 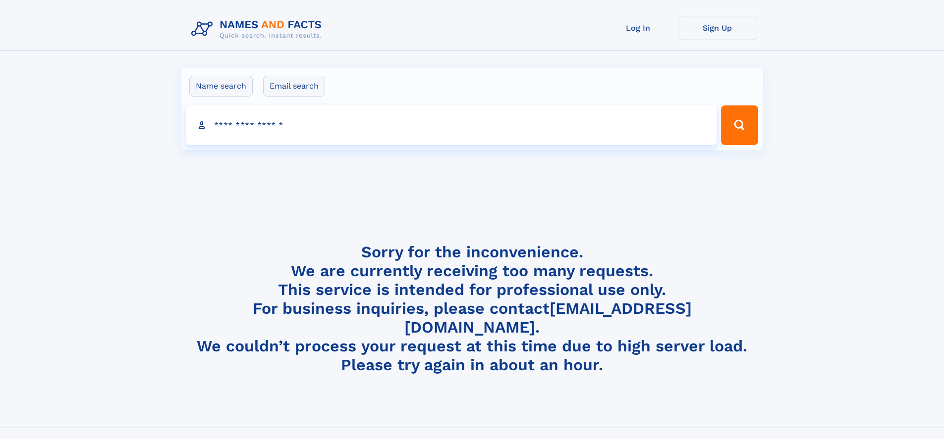 I want to click on input: search input, so click(x=451, y=125).